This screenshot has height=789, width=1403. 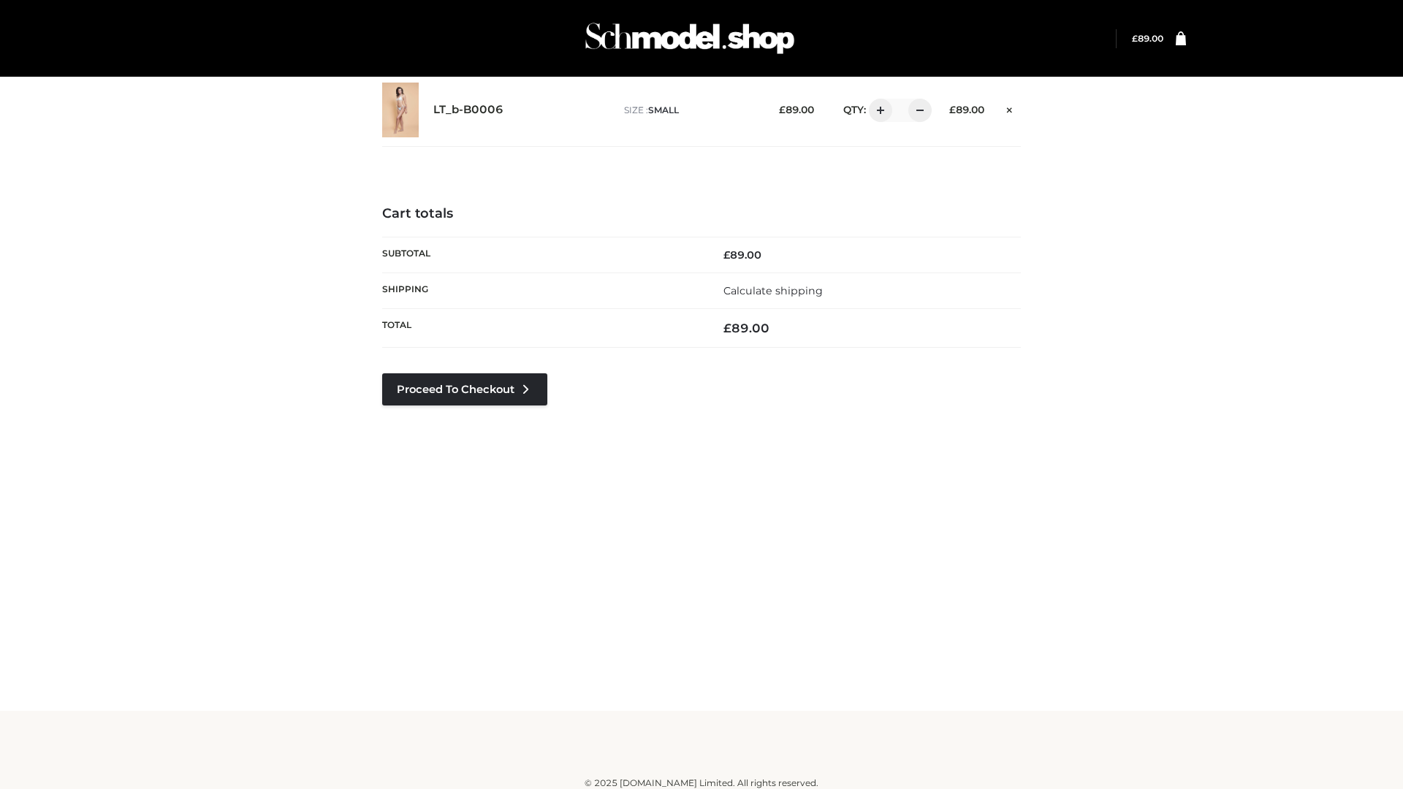 What do you see at coordinates (1010, 108) in the screenshot?
I see `a: Remove this item` at bounding box center [1010, 108].